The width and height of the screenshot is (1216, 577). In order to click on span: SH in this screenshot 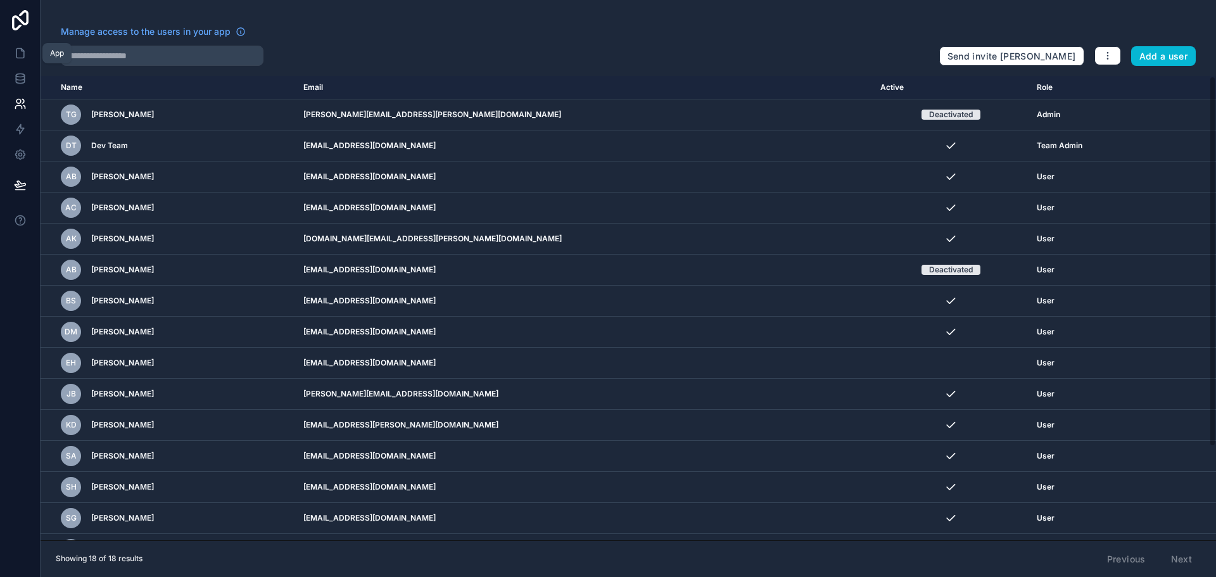, I will do `click(71, 487)`.